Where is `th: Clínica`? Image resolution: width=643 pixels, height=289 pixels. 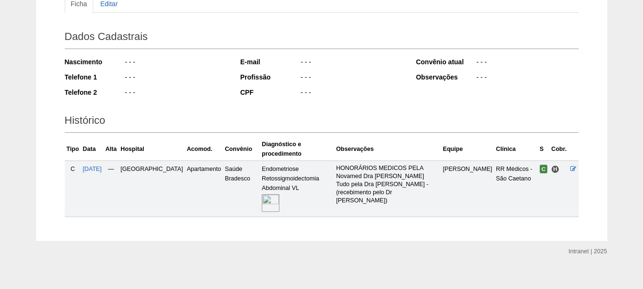 th: Clínica is located at coordinates (516, 149).